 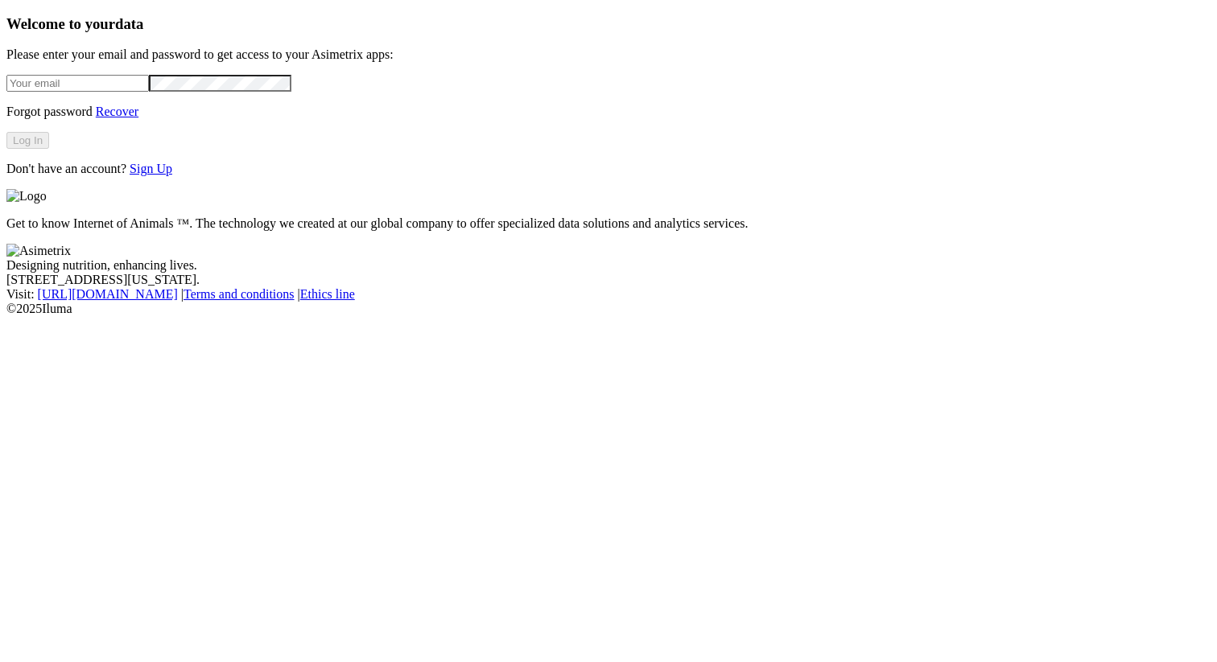 What do you see at coordinates (117, 111) in the screenshot?
I see `a: Recover` at bounding box center [117, 111].